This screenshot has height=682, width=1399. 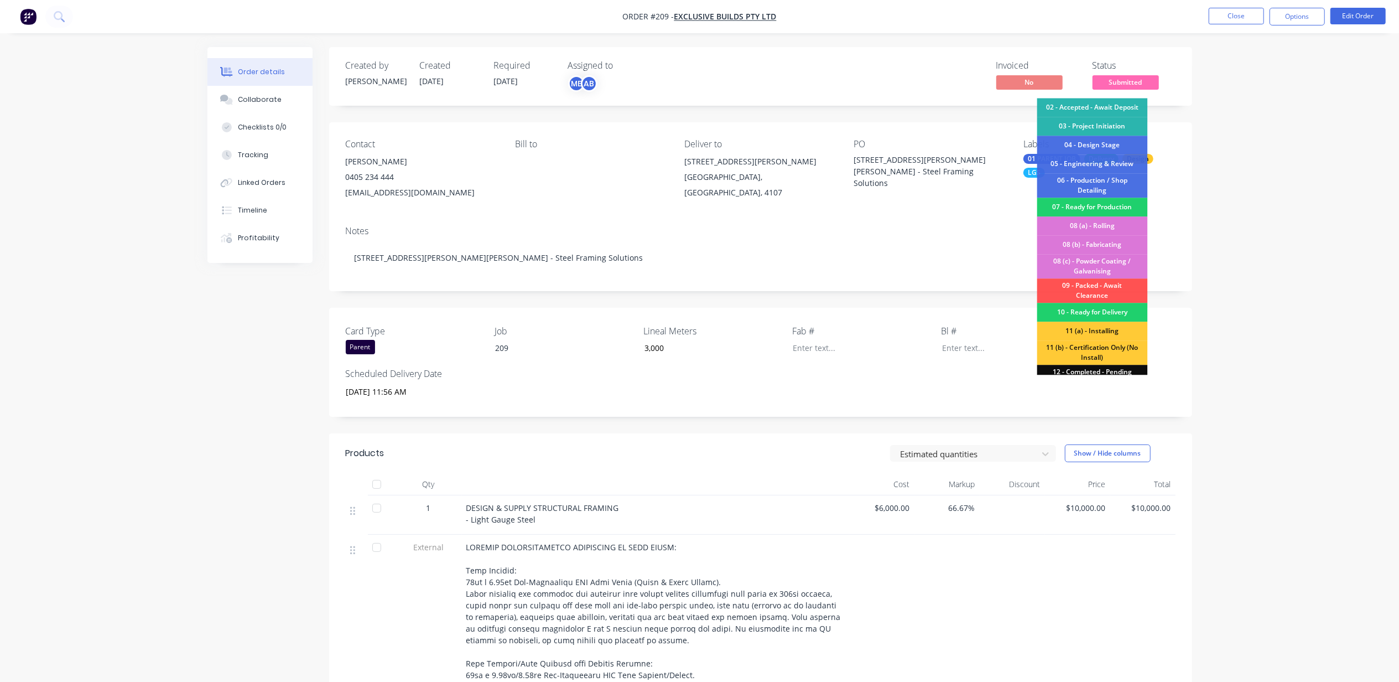 I want to click on div: Cost, so click(x=882, y=484).